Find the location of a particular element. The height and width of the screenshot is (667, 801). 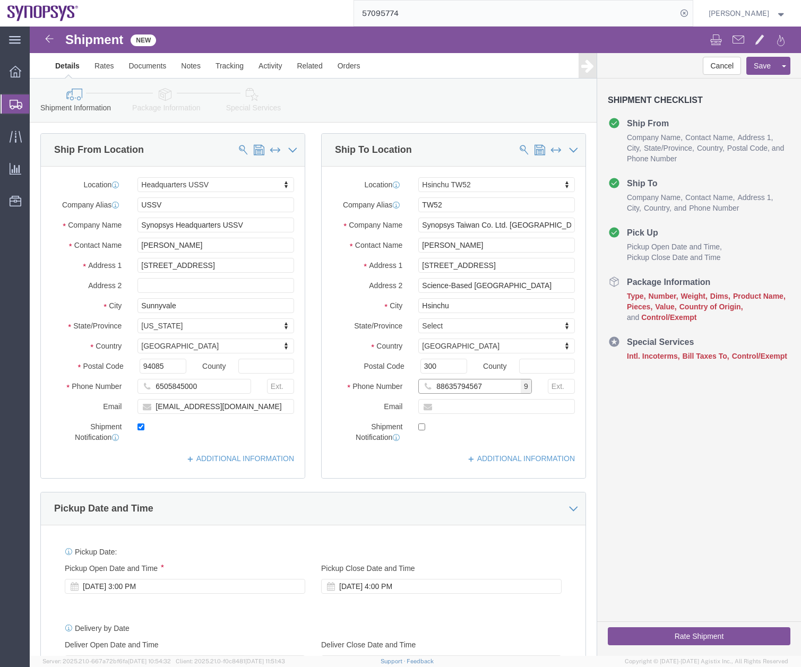

input: Search for shipment number, reference number is located at coordinates (515, 13).